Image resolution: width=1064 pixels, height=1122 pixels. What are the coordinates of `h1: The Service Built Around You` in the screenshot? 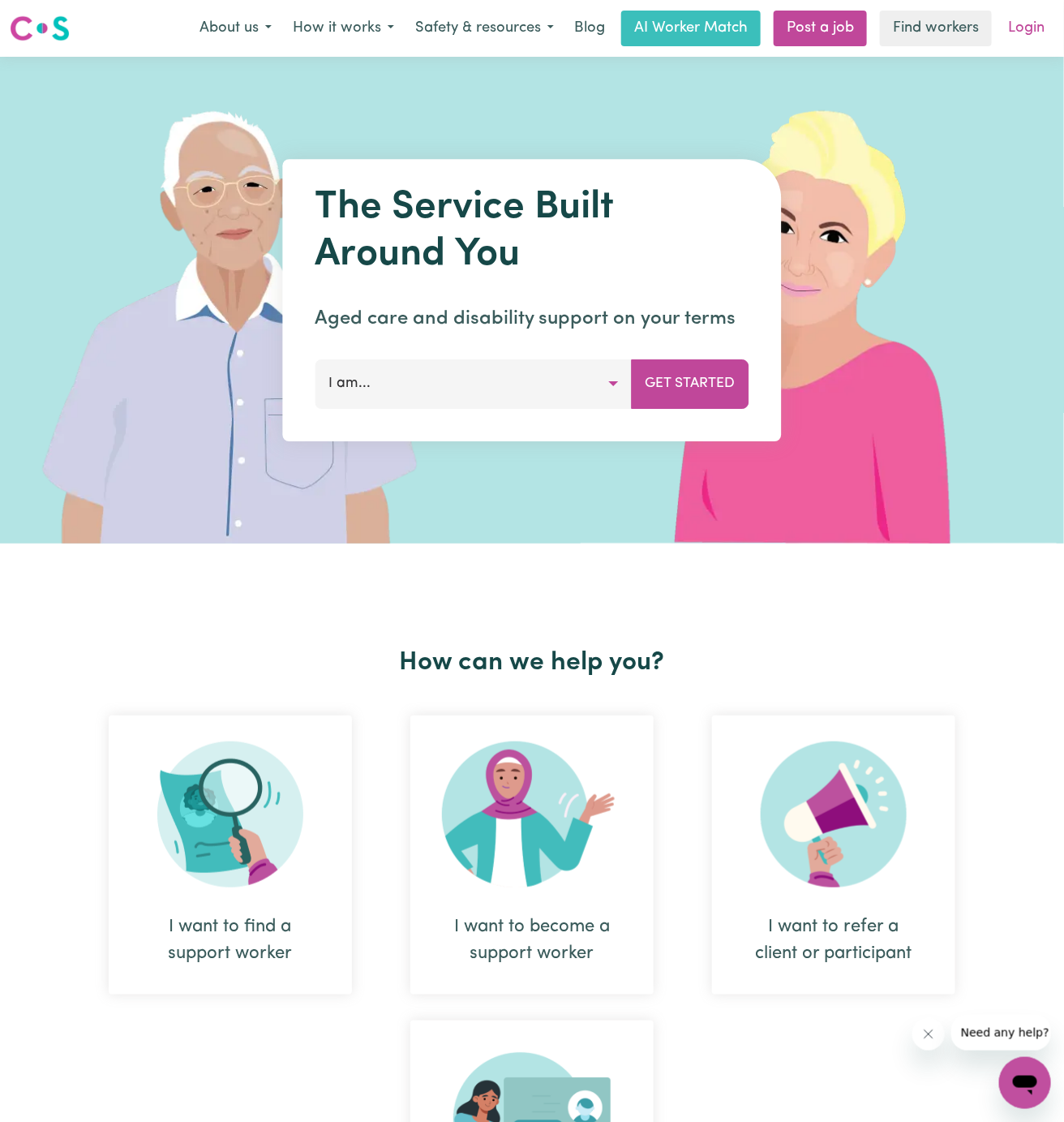 It's located at (532, 231).